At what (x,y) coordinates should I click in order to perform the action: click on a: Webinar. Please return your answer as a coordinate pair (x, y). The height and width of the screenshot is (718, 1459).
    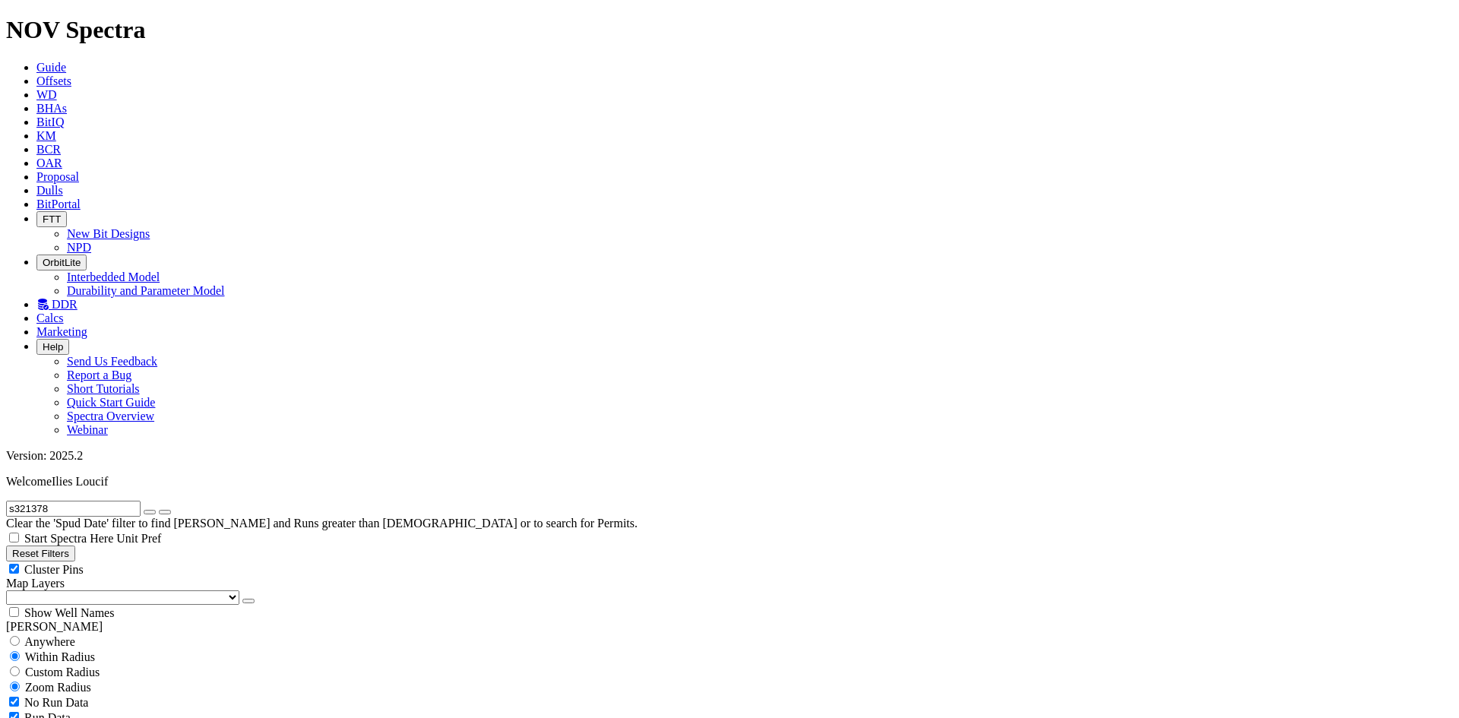
    Looking at the image, I should click on (87, 429).